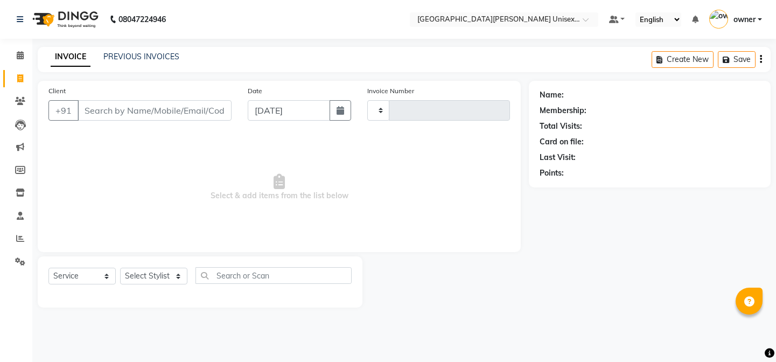  I want to click on button: +91, so click(64, 110).